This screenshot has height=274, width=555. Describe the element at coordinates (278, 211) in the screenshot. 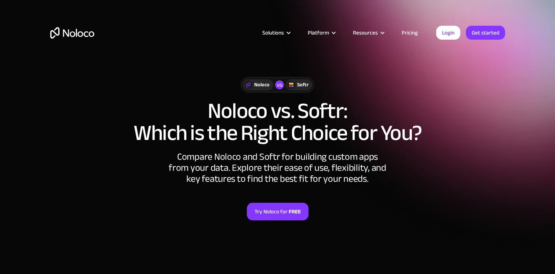

I see `a: Try Noloco forFREE` at that location.